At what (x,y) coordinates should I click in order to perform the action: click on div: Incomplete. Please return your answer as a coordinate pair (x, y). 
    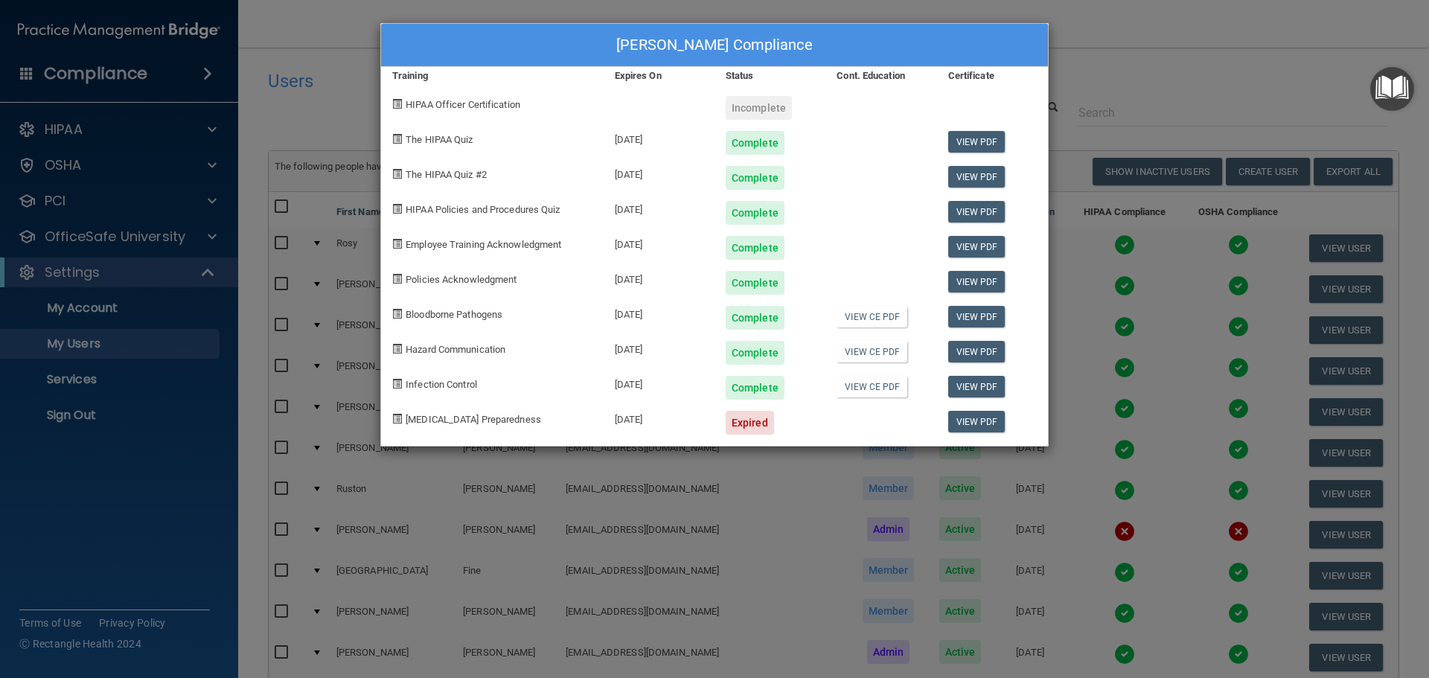
    Looking at the image, I should click on (759, 108).